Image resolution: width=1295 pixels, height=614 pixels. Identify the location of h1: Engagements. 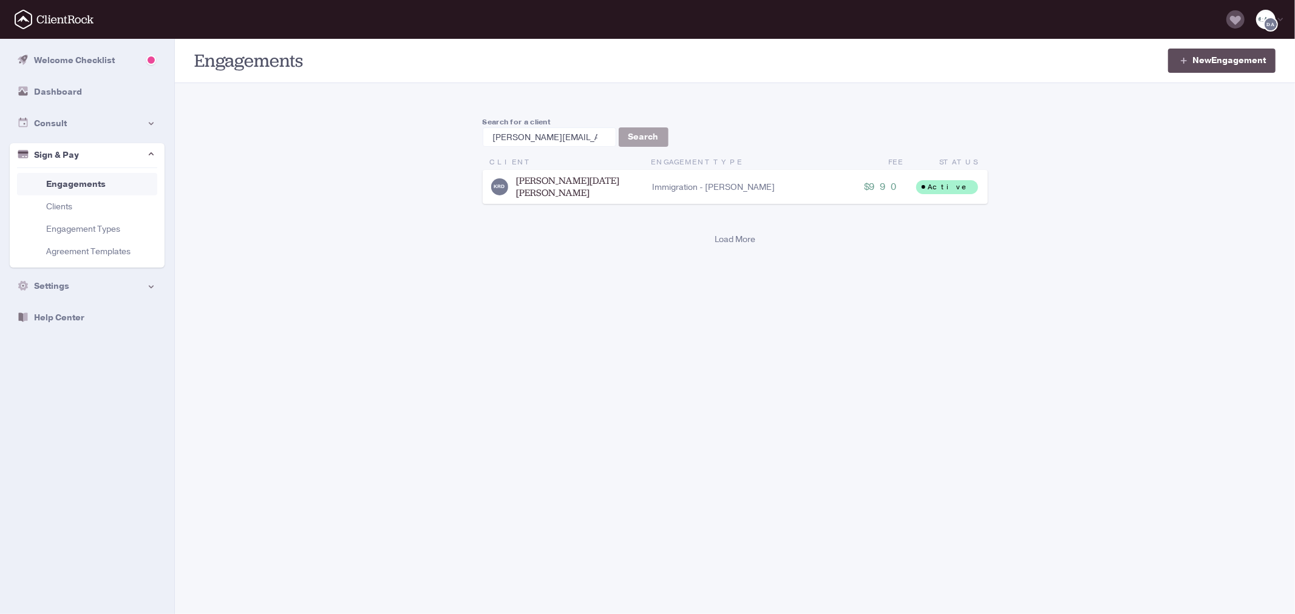
(464, 61).